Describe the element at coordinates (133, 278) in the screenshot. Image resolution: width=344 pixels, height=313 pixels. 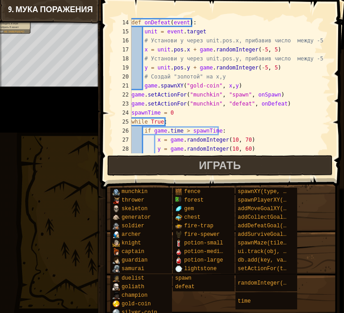
I see `span: duelist` at that location.